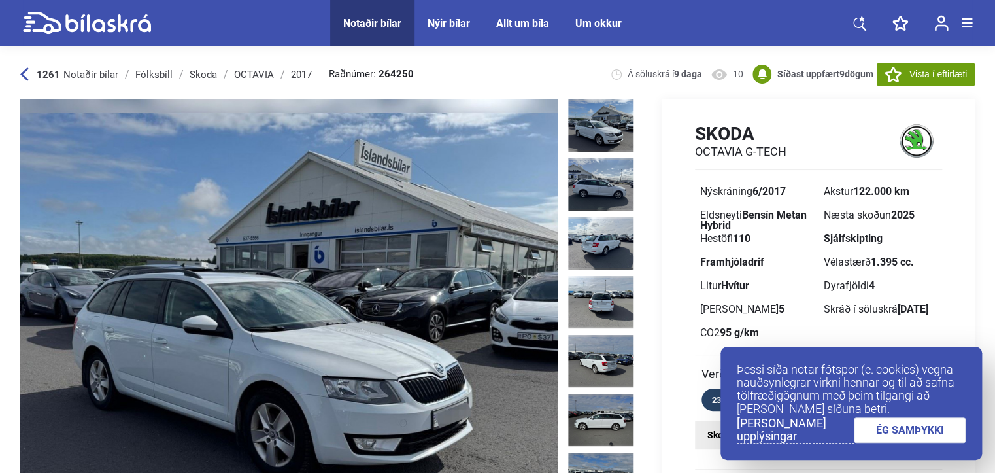  I want to click on span: Á söluskrá í, so click(665, 74).